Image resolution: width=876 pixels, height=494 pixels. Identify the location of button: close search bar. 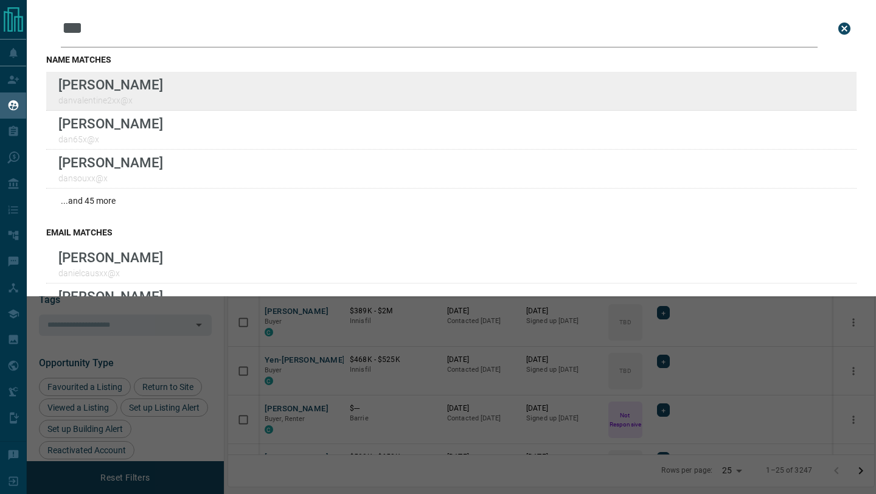
(845, 29).